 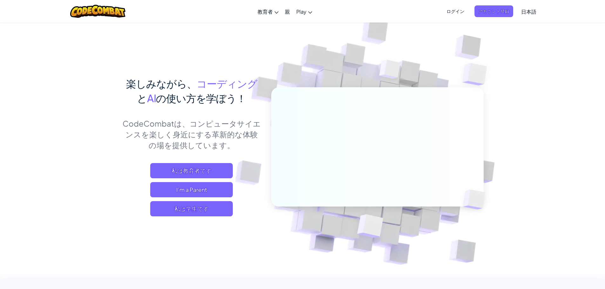 I want to click on span: コーディング, so click(x=227, y=83).